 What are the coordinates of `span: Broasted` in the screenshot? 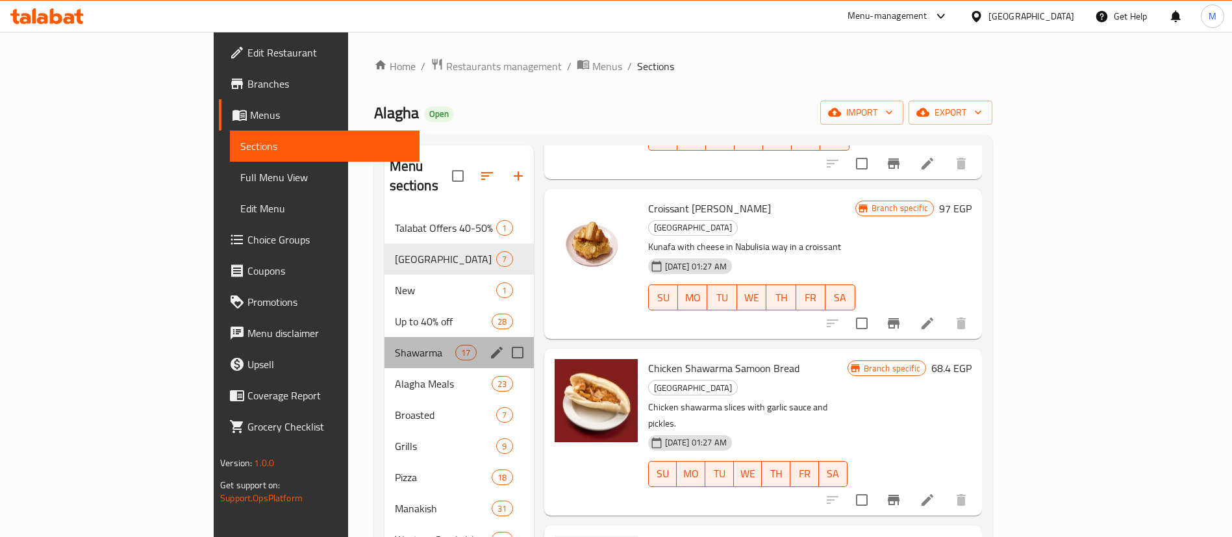 It's located at (445, 415).